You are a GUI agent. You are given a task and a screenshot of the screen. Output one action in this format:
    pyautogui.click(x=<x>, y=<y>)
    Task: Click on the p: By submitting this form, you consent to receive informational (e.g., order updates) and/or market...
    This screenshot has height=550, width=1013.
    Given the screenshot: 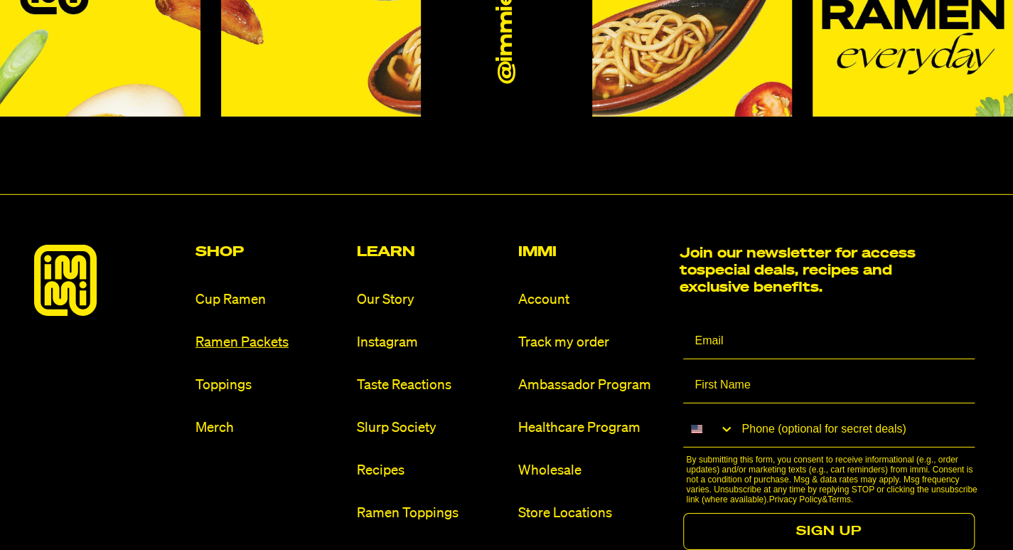 What is the action you would take?
    pyautogui.click(x=833, y=479)
    